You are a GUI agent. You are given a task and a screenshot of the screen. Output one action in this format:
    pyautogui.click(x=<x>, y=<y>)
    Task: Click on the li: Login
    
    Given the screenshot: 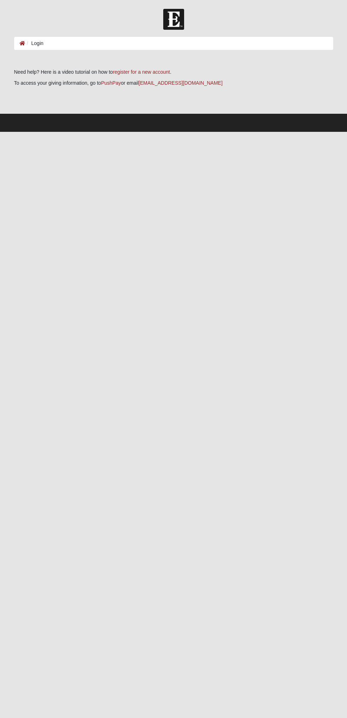 What is the action you would take?
    pyautogui.click(x=34, y=43)
    